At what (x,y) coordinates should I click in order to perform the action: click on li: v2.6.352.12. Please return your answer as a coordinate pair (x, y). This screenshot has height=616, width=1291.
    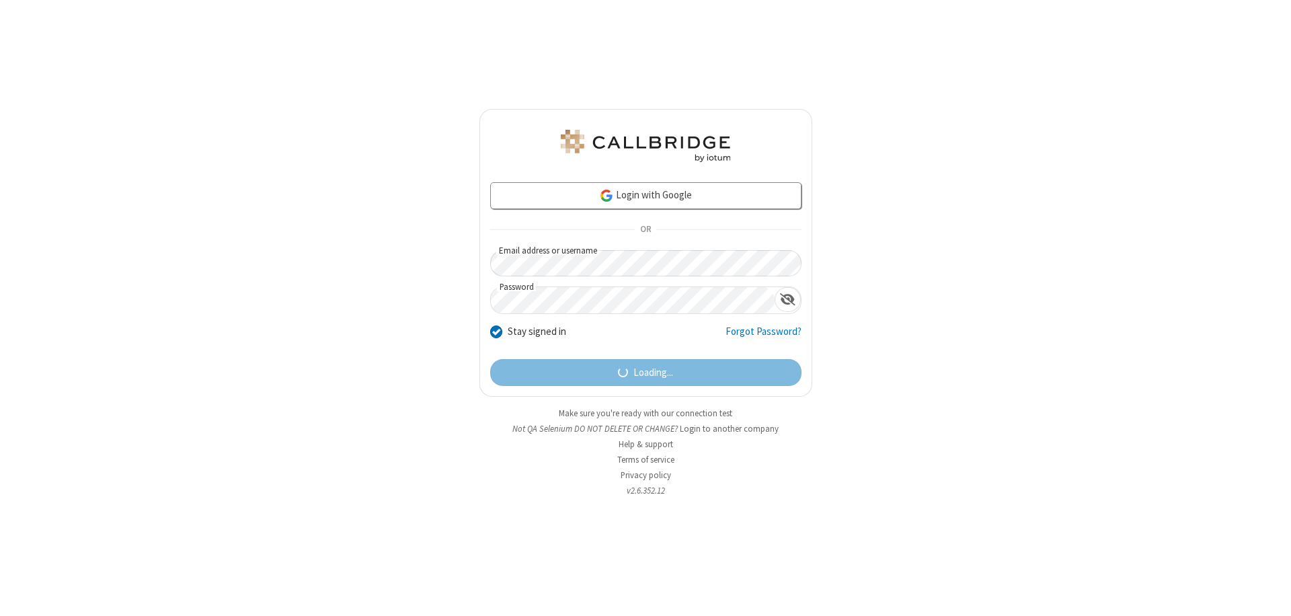
    Looking at the image, I should click on (645, 490).